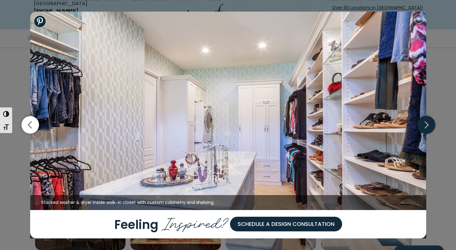 The width and height of the screenshot is (456, 250). Describe the element at coordinates (228, 202) in the screenshot. I see `figcaption: Stacked washer & dryer inside walk-in closet with custom cabinetry and shelving.` at that location.